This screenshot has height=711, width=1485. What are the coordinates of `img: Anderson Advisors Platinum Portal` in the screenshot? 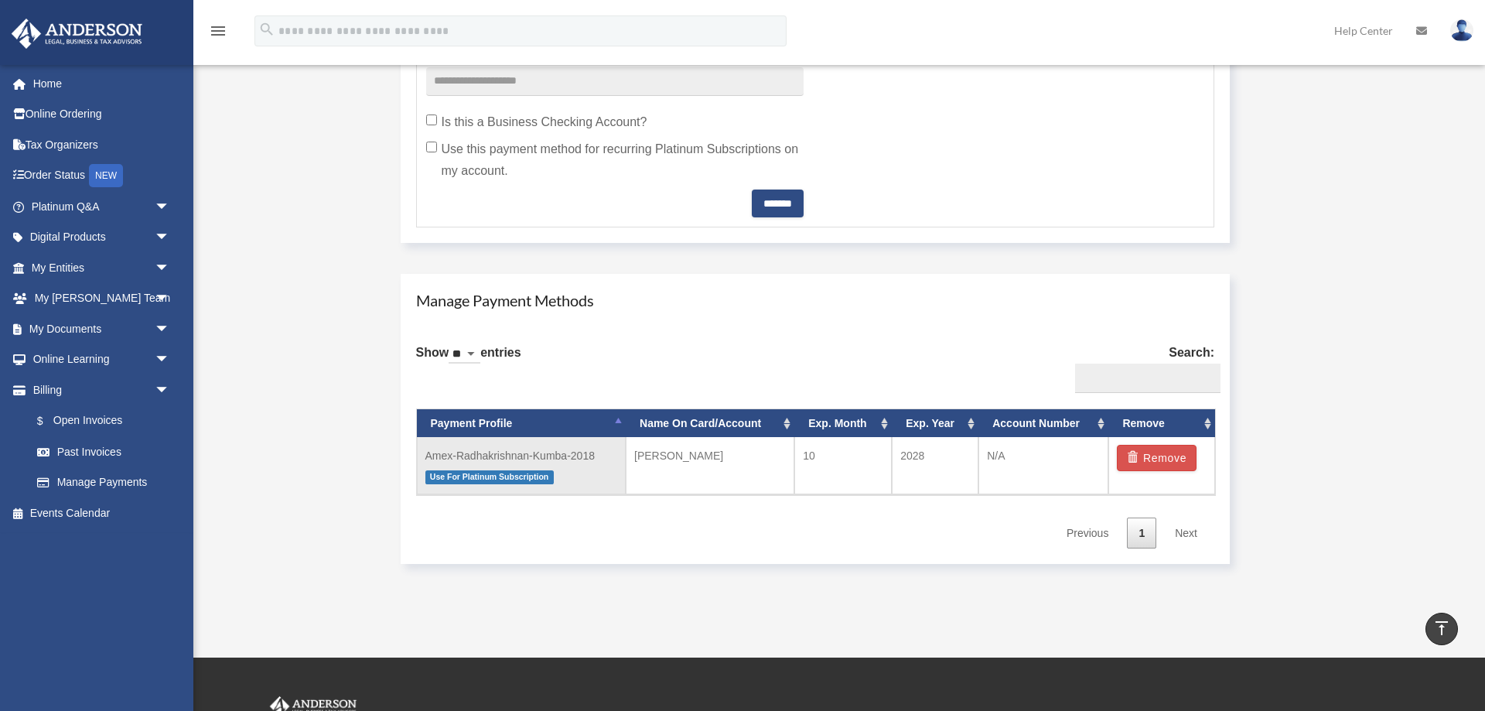 It's located at (77, 33).